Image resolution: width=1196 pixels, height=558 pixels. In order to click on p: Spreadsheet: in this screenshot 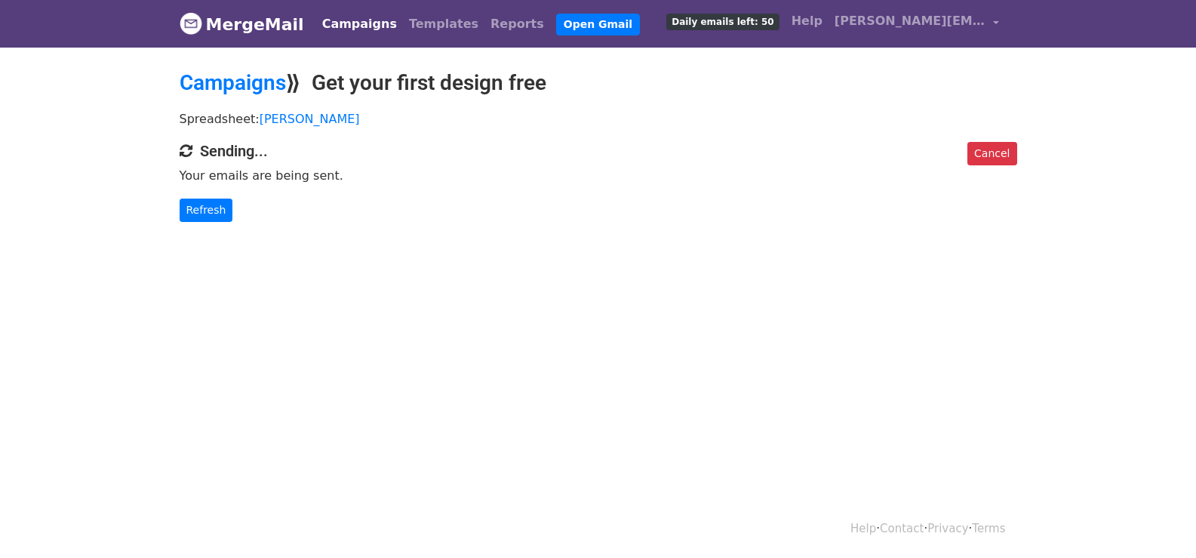, I will do `click(598, 118)`.